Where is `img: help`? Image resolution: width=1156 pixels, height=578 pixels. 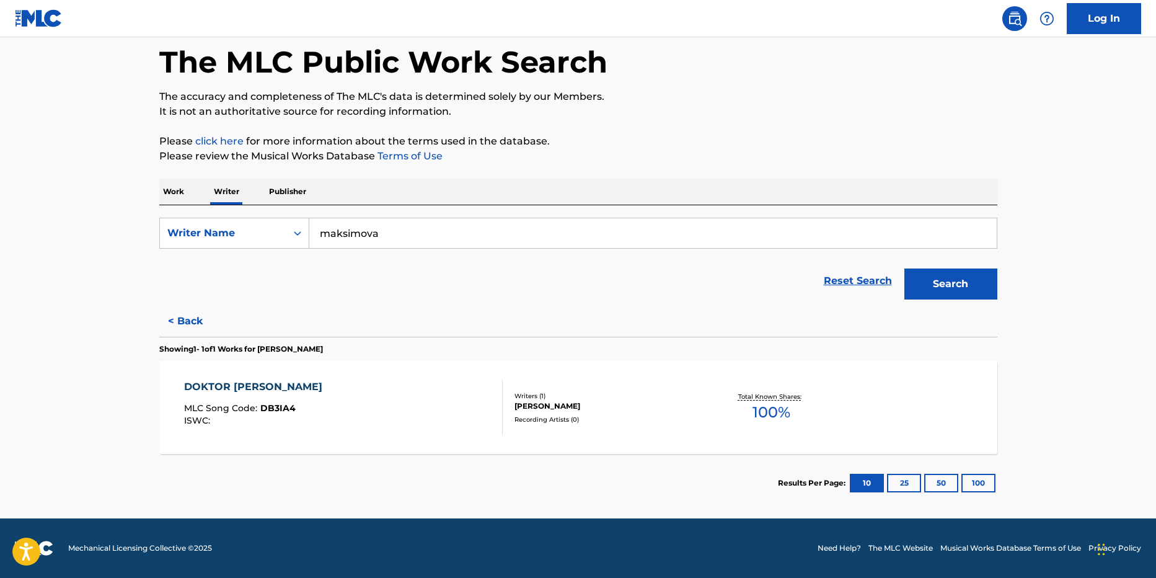
img: help is located at coordinates (1047, 19).